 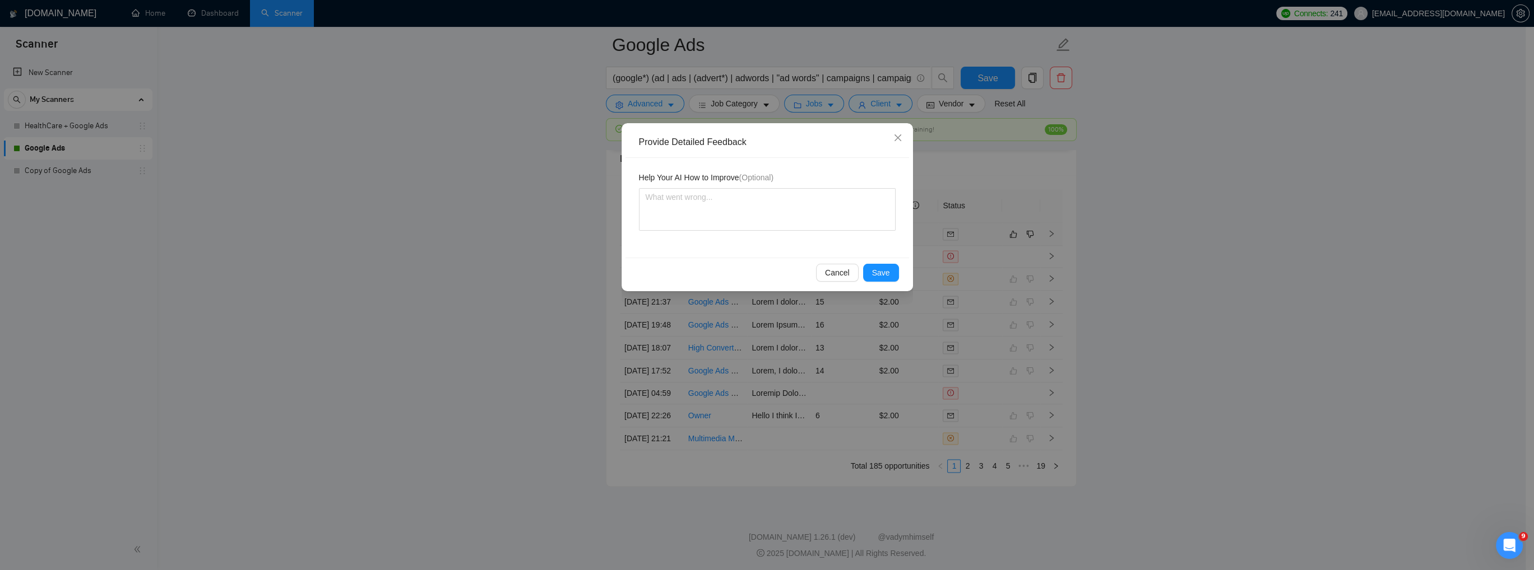 I want to click on div: Provide Detailed Feedback, so click(x=771, y=142).